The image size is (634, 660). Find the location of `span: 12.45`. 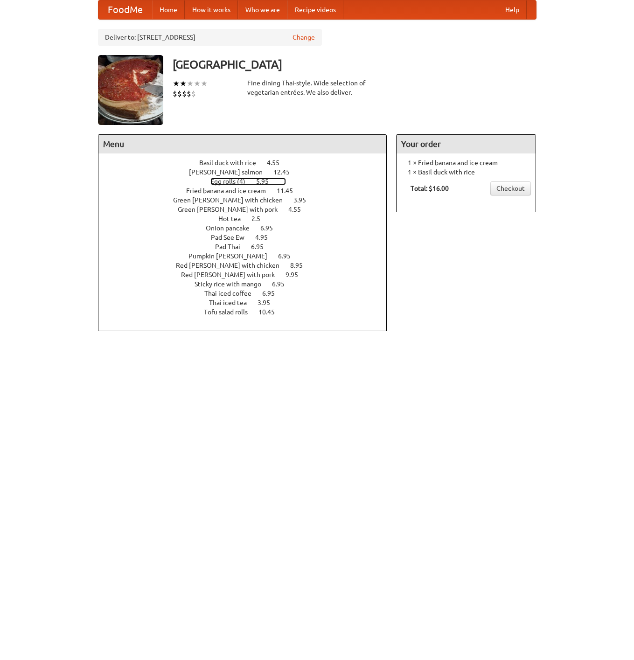

span: 12.45 is located at coordinates (286, 172).